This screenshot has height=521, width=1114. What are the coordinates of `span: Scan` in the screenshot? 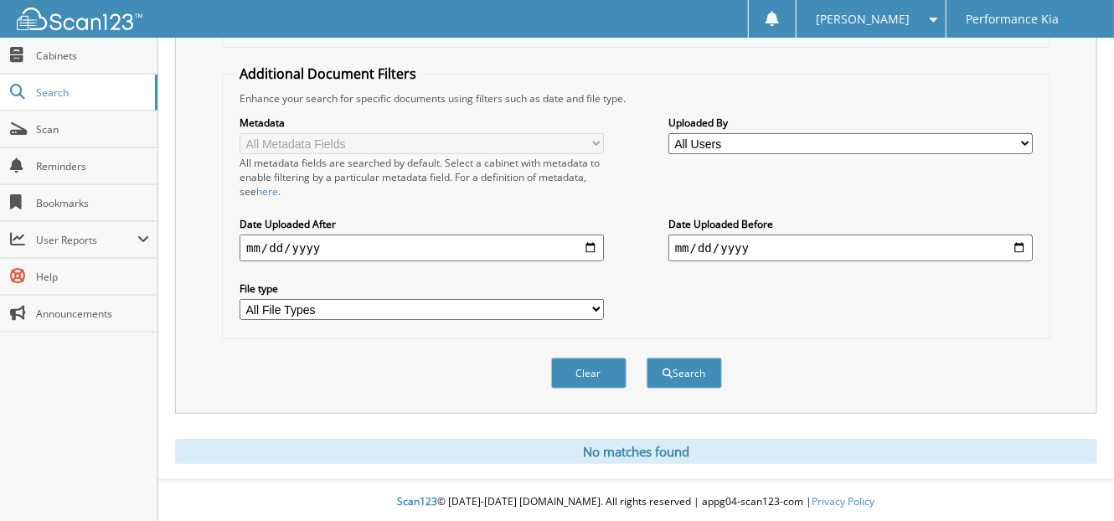 It's located at (92, 129).